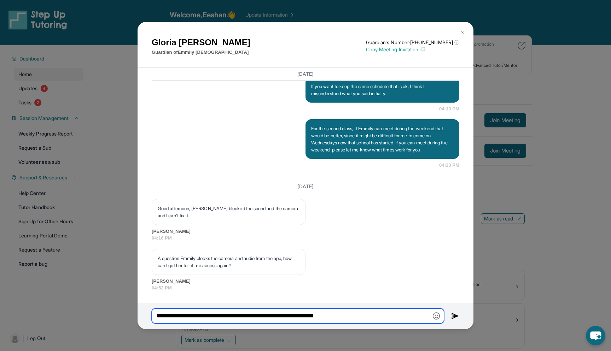  Describe the element at coordinates (449, 109) in the screenshot. I see `span: 04:13 PM` at that location.